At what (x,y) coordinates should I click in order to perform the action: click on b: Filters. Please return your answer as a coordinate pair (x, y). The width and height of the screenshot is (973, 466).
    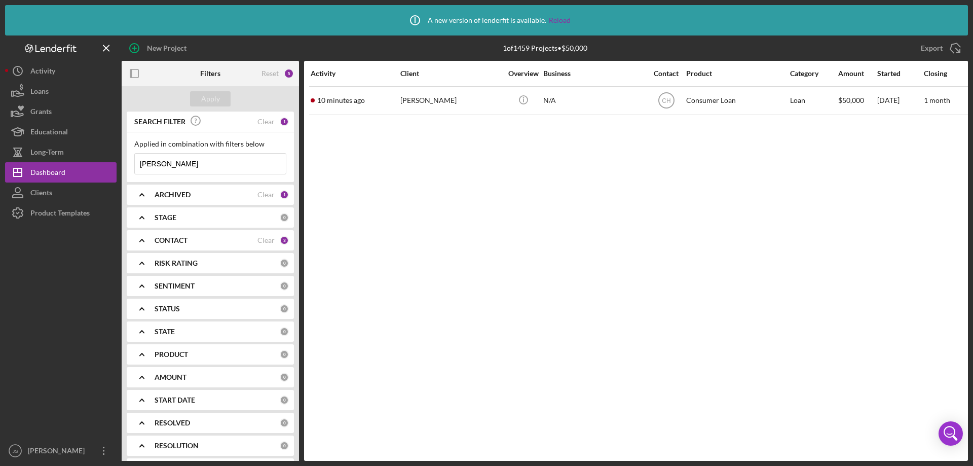
    Looking at the image, I should click on (210, 74).